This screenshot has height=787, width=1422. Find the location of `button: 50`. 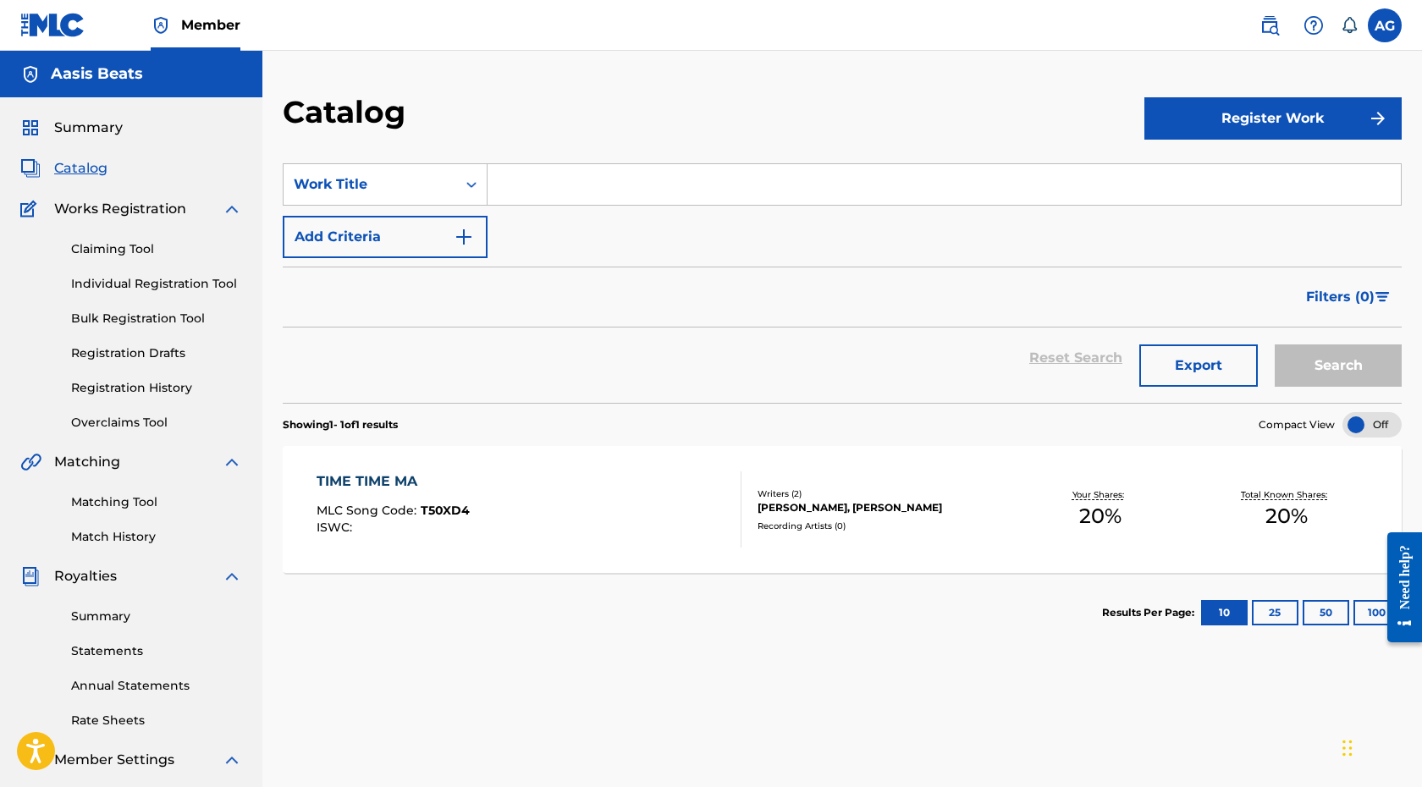

button: 50 is located at coordinates (1325, 613).